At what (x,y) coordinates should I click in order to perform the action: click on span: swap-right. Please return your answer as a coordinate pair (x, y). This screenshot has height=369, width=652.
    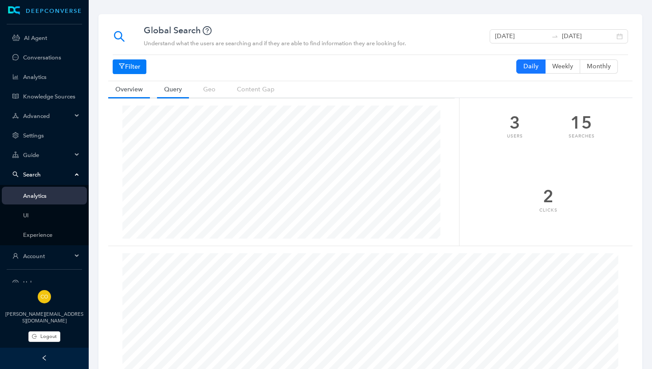
    Looking at the image, I should click on (555, 36).